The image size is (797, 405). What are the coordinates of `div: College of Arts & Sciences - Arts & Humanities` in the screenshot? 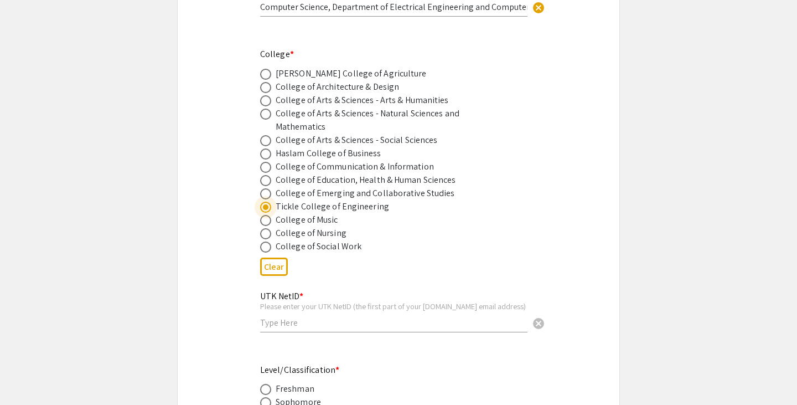 It's located at (362, 100).